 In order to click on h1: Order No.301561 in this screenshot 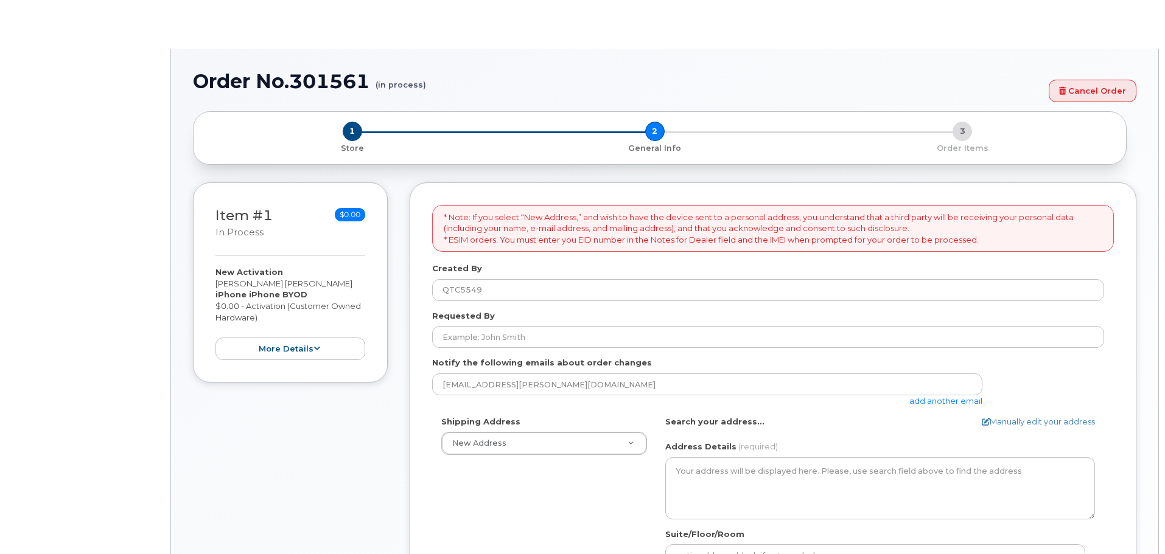, I will do `click(618, 81)`.